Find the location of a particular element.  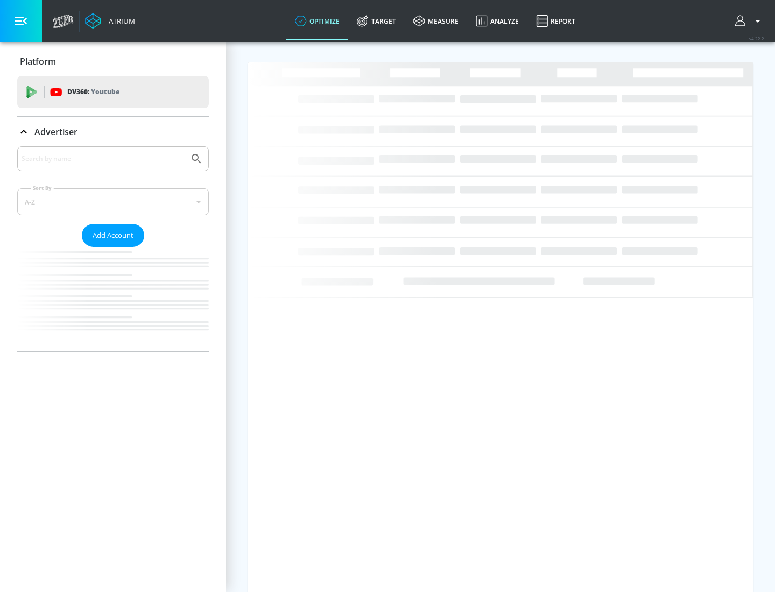

span: Add Account is located at coordinates (113, 235).